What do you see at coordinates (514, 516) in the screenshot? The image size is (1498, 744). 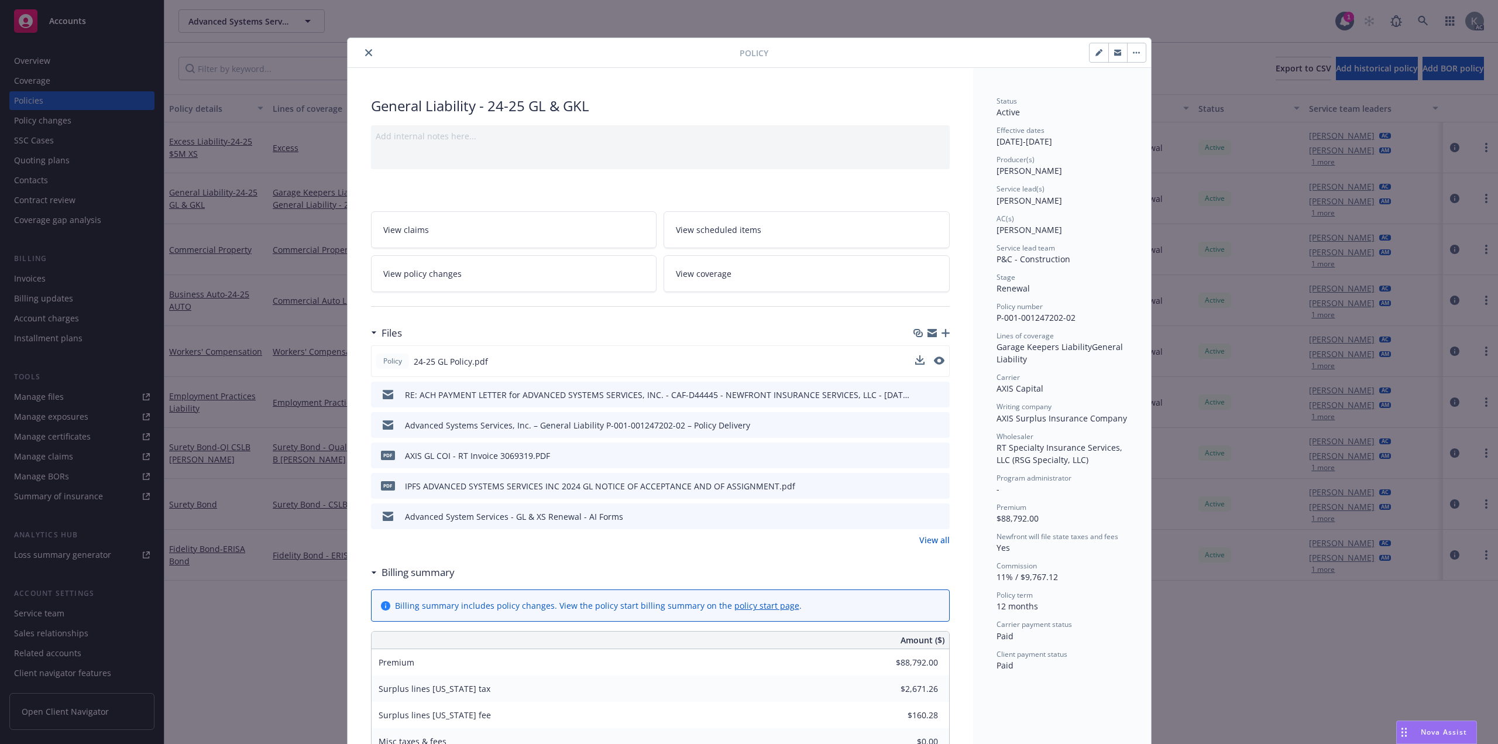 I see `div: Advanced System Services - GL & XS Renewal - AI Forms` at bounding box center [514, 516].